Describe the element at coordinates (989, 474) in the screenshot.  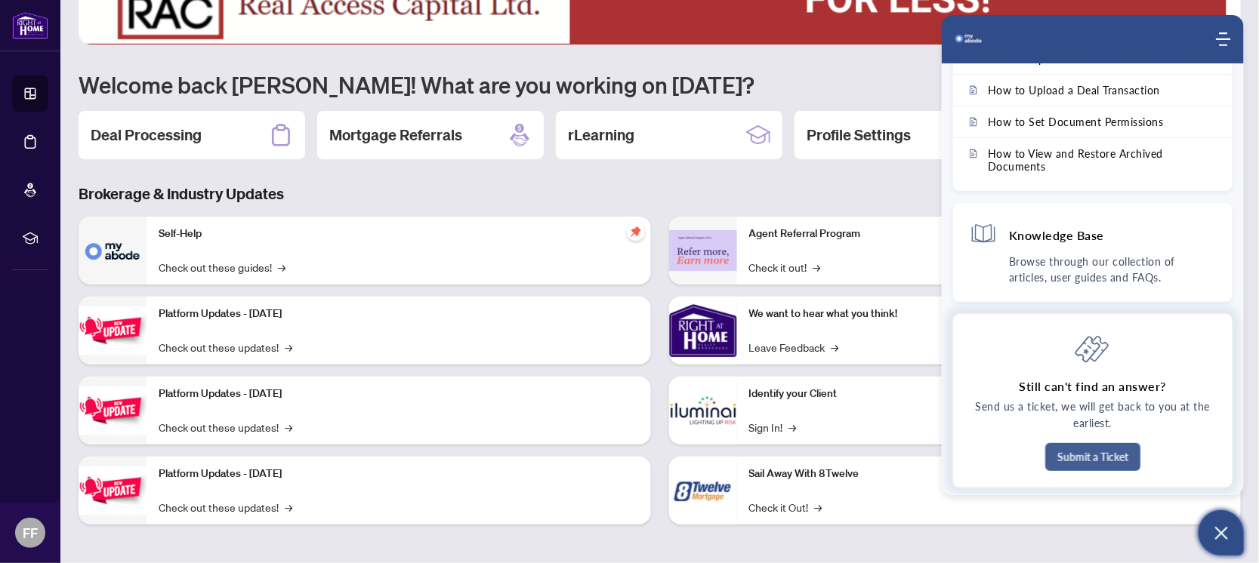
I see `p: Sail Away With 8Twelve` at that location.